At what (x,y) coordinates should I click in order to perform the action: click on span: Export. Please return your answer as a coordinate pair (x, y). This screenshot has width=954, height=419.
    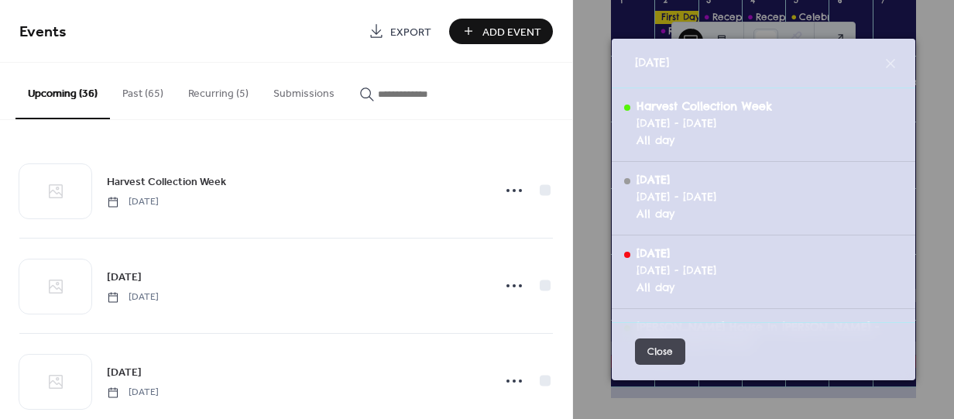
    Looking at the image, I should click on (410, 32).